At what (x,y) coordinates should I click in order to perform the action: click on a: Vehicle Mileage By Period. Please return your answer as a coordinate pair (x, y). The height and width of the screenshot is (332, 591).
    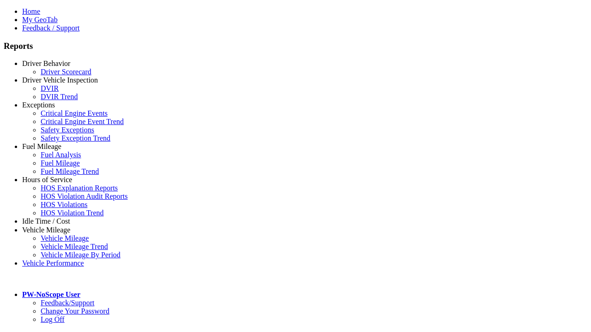
    Looking at the image, I should click on (80, 255).